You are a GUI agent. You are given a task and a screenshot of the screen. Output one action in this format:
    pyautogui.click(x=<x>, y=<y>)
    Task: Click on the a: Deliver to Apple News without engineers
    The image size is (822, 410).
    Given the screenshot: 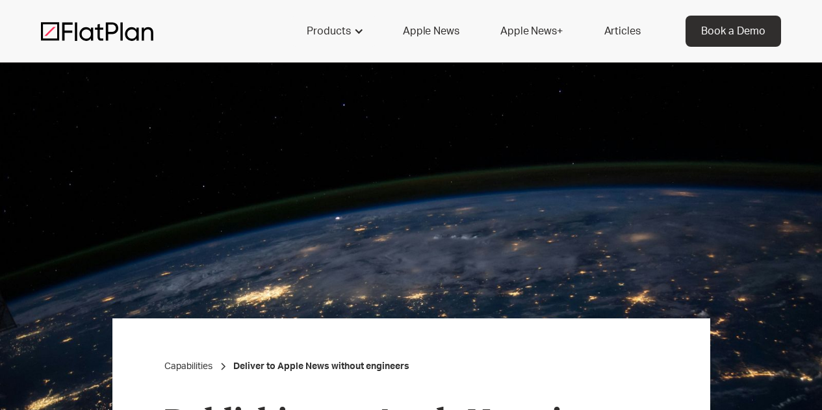 What is the action you would take?
    pyautogui.click(x=321, y=366)
    